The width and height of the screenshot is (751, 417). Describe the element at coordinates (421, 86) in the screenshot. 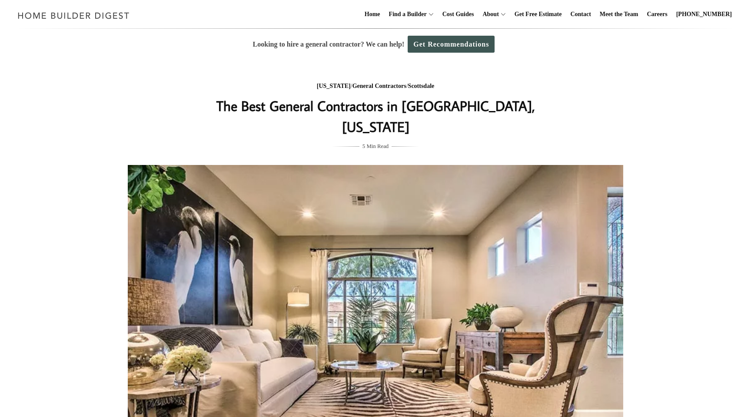

I see `a: Scottsdale` at that location.